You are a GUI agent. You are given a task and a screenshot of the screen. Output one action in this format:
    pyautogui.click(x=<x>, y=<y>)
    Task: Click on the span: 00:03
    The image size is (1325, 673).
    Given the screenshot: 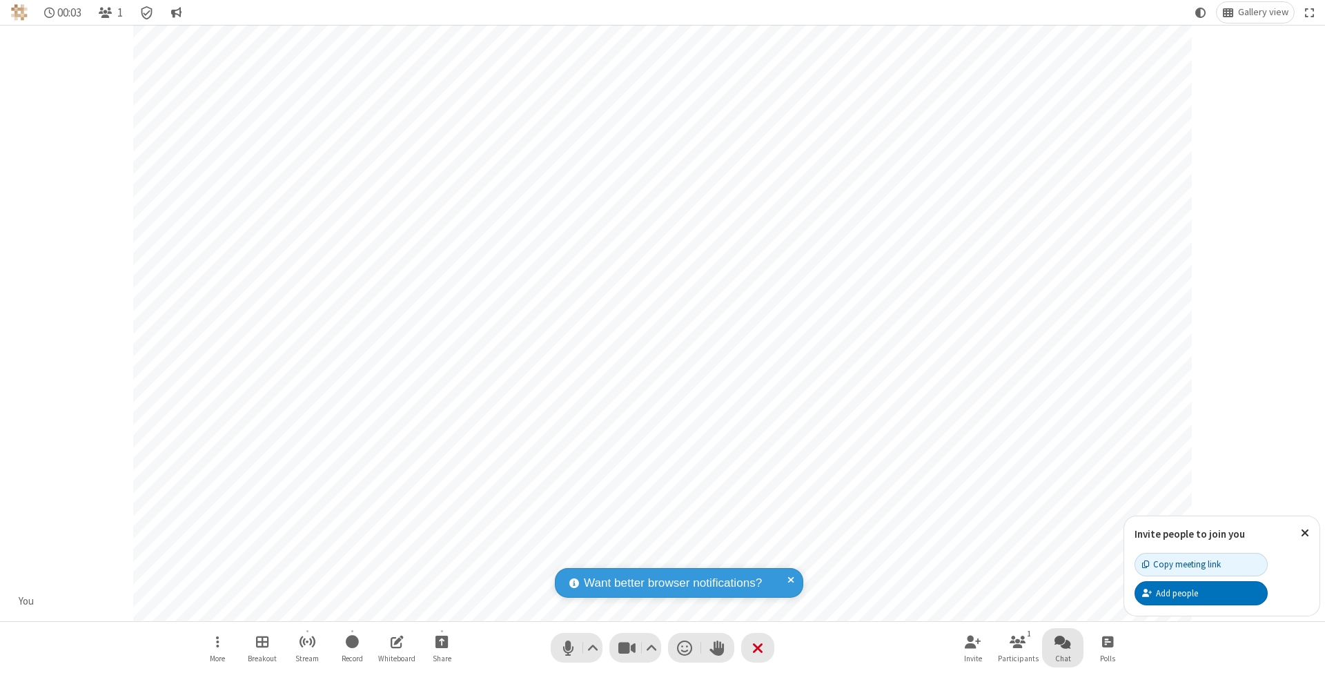 What is the action you would take?
    pyautogui.click(x=69, y=12)
    